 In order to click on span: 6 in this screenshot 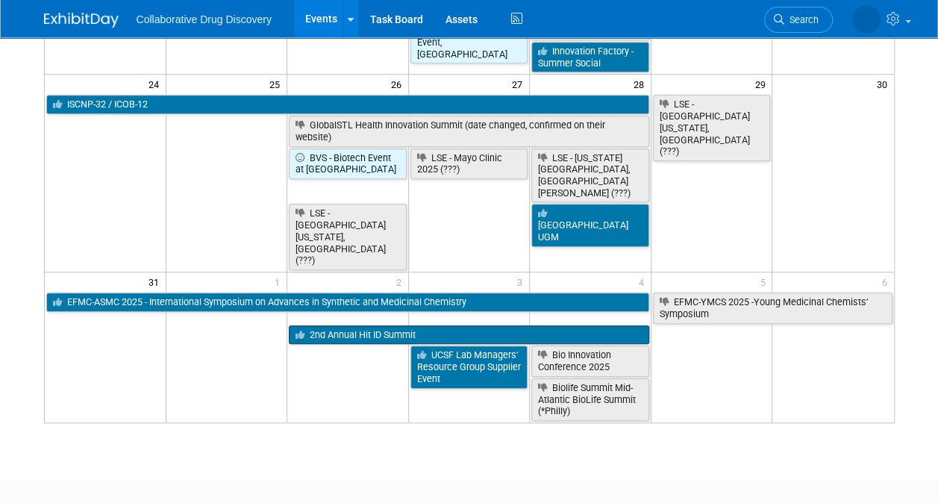, I will do `click(888, 281)`.